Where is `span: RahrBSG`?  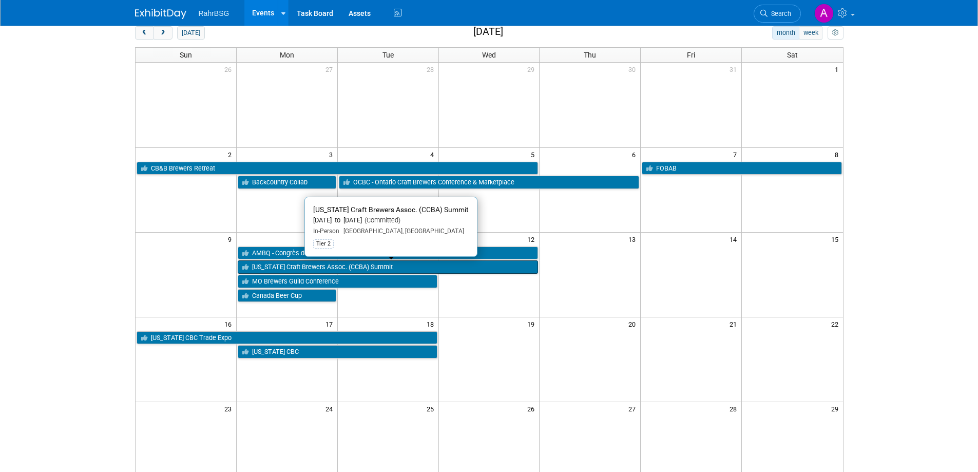
span: RahrBSG is located at coordinates (214, 13).